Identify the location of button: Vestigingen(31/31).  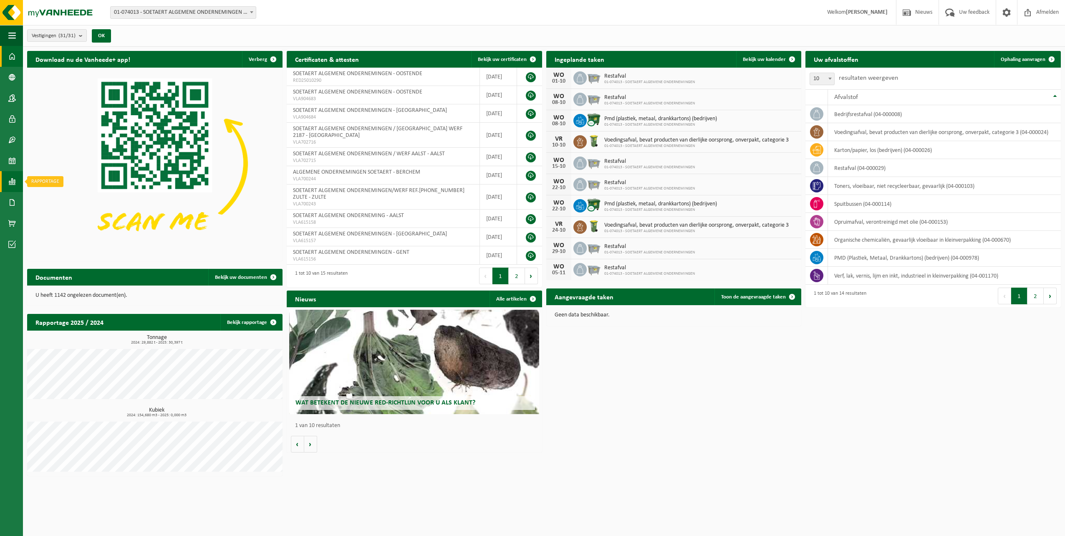
(57, 35).